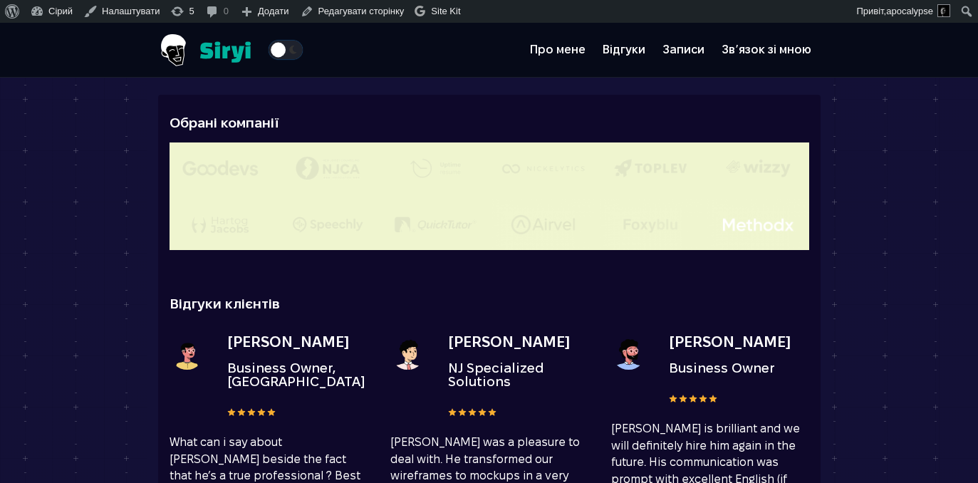 The width and height of the screenshot is (978, 483). What do you see at coordinates (490, 123) in the screenshot?
I see `h3: Обрані компанії` at bounding box center [490, 123].